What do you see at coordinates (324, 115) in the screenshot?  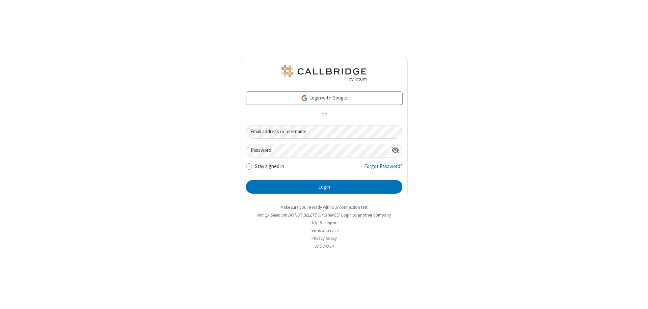 I see `span: OR` at bounding box center [324, 115].